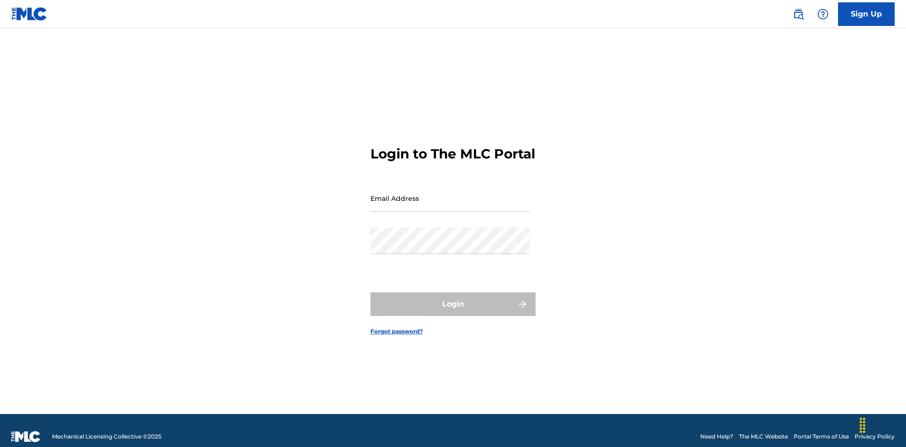  What do you see at coordinates (863, 426) in the screenshot?
I see `div: Drag` at bounding box center [863, 426].